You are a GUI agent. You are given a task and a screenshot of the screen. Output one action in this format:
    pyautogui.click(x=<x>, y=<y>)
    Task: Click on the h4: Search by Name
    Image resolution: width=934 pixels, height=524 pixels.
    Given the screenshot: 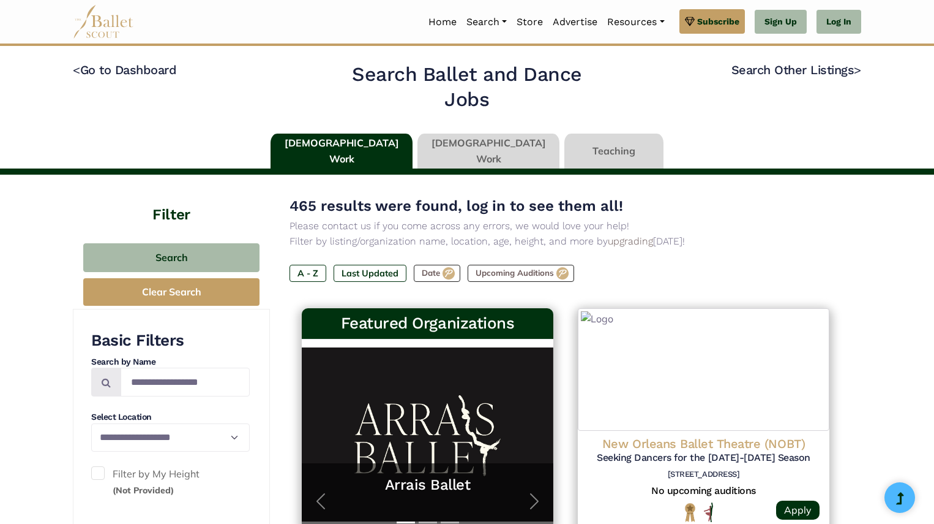 What is the action you would take?
    pyautogui.click(x=170, y=362)
    